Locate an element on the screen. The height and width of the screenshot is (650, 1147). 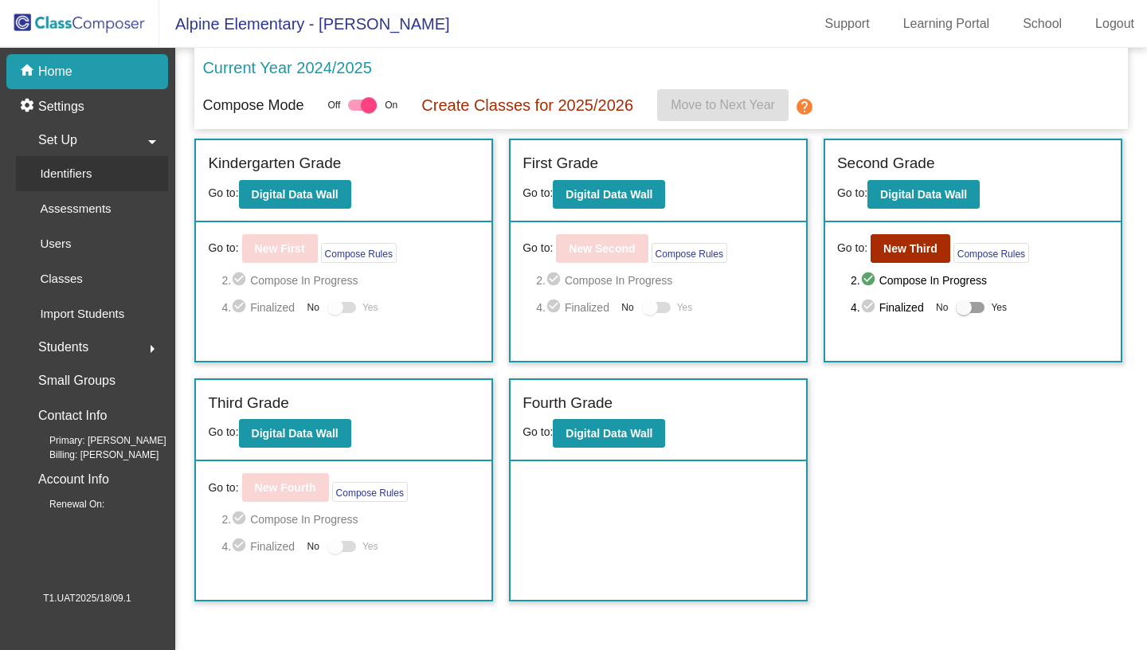
p: Contact Info is located at coordinates (72, 416).